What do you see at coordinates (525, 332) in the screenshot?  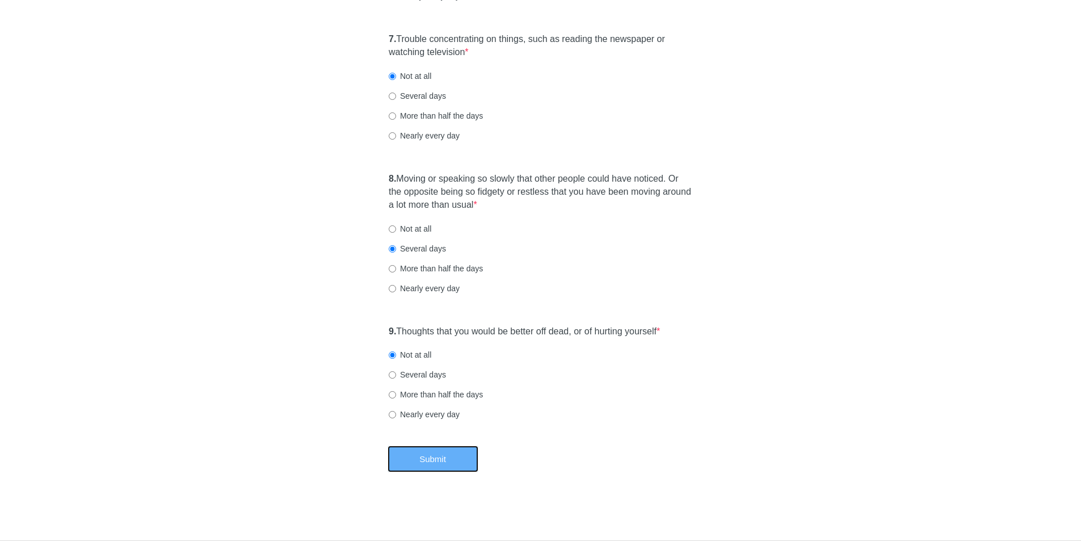 I see `label: Thoughts that you would be better off dead, or of hurting yourself` at bounding box center [525, 332].